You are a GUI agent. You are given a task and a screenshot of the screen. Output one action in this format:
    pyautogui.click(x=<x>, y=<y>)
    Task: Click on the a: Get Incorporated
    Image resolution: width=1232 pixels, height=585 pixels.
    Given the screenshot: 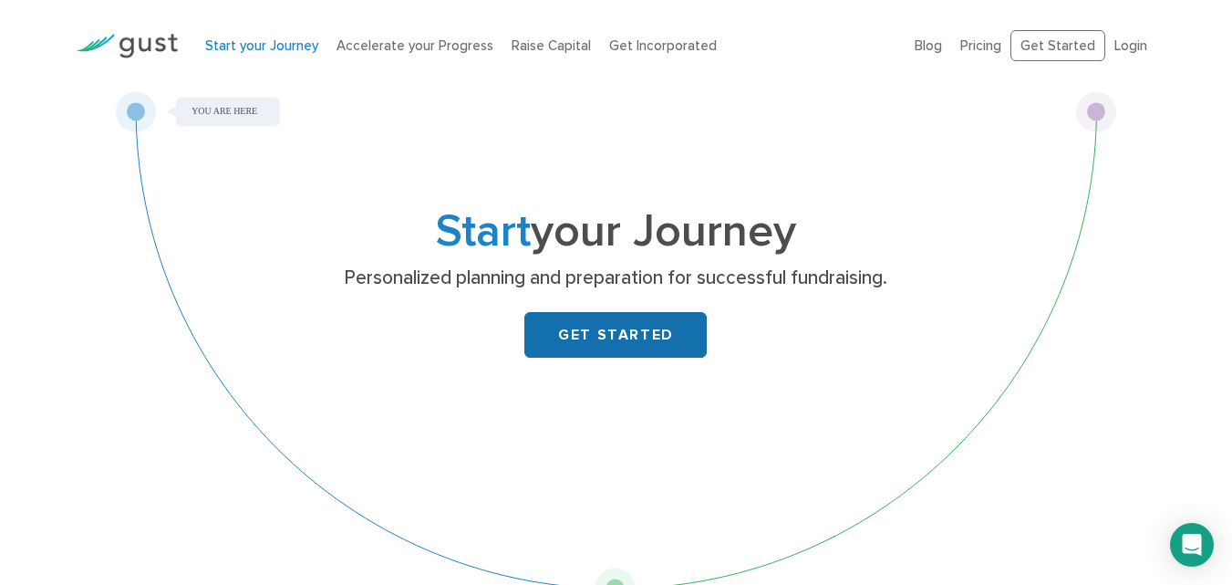 What is the action you would take?
    pyautogui.click(x=663, y=46)
    